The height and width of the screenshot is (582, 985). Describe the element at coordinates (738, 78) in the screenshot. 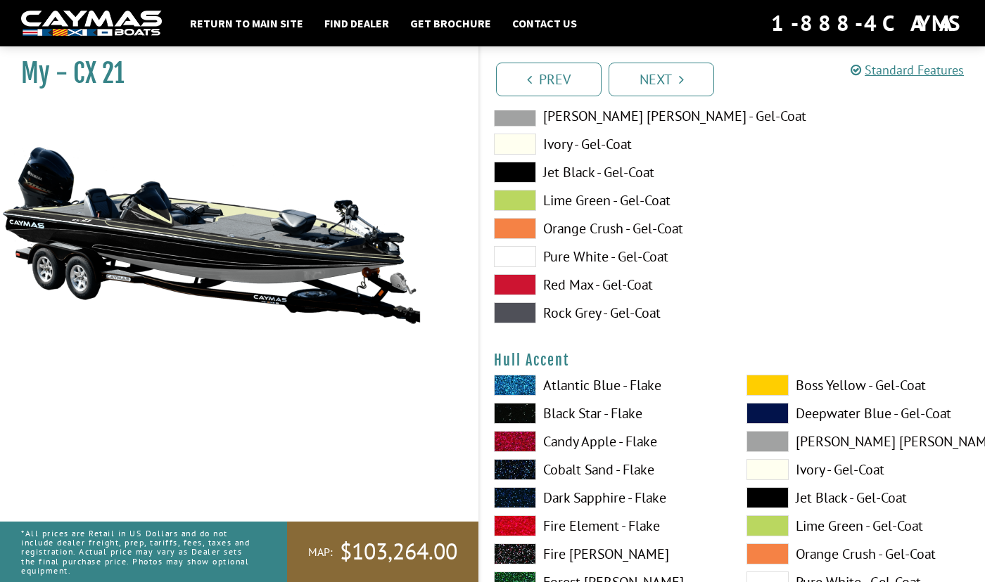

I see `ul: Pagination` at that location.